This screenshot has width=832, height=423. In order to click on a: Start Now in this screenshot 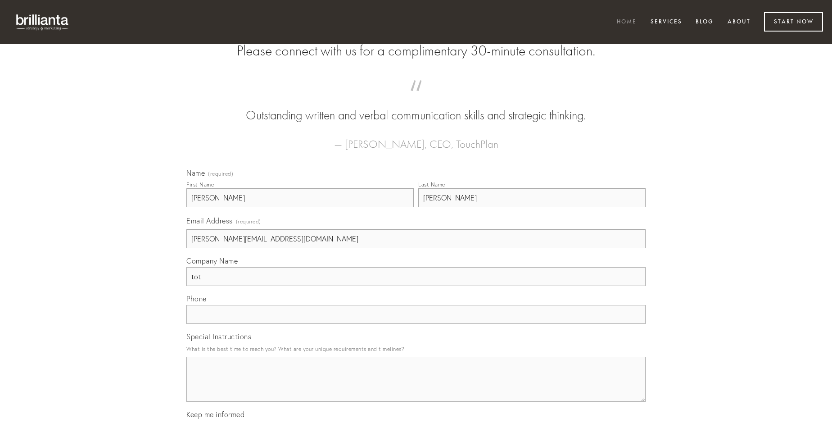, I will do `click(793, 22)`.